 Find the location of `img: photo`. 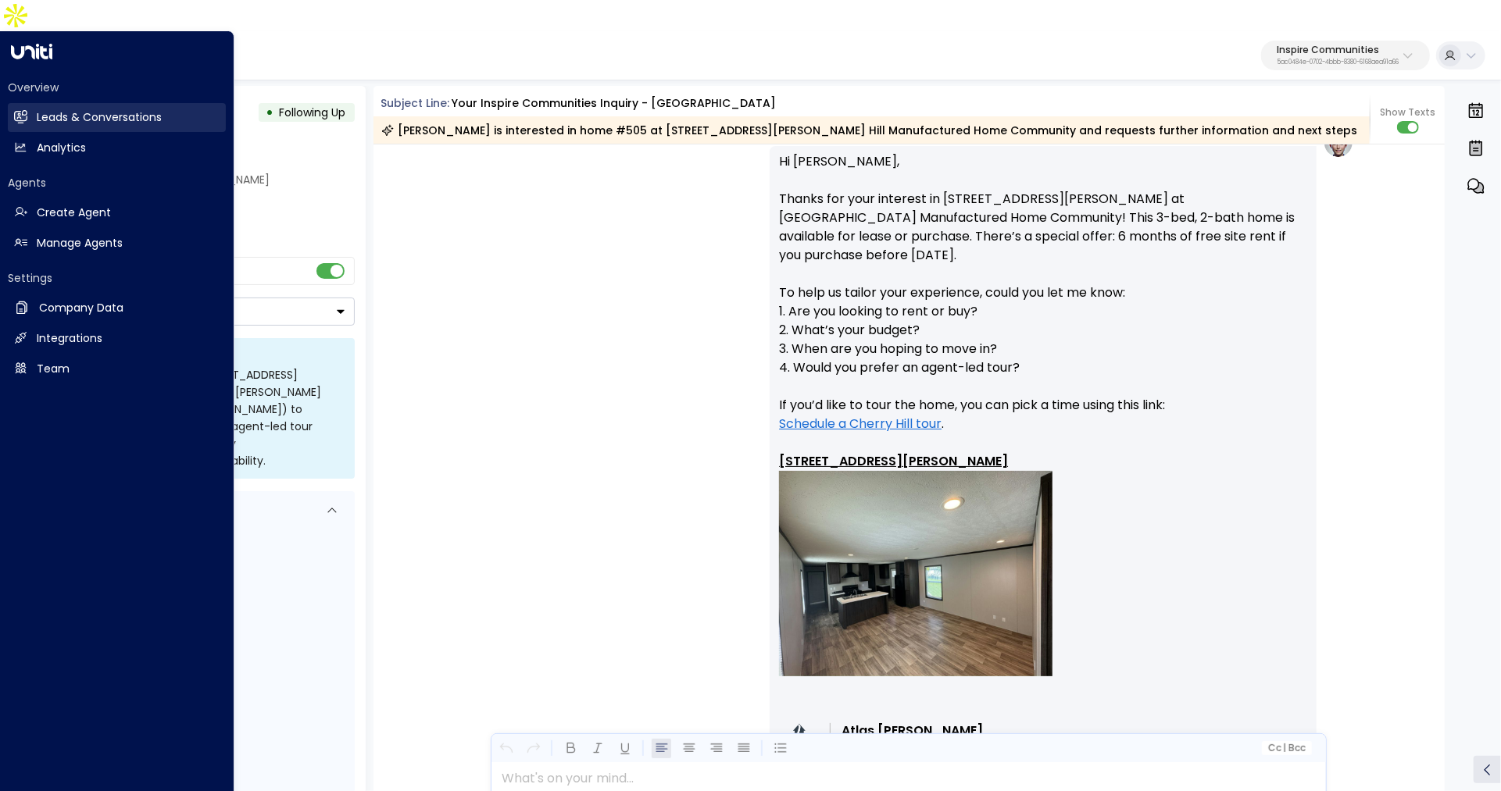

img: photo is located at coordinates (799, 737).